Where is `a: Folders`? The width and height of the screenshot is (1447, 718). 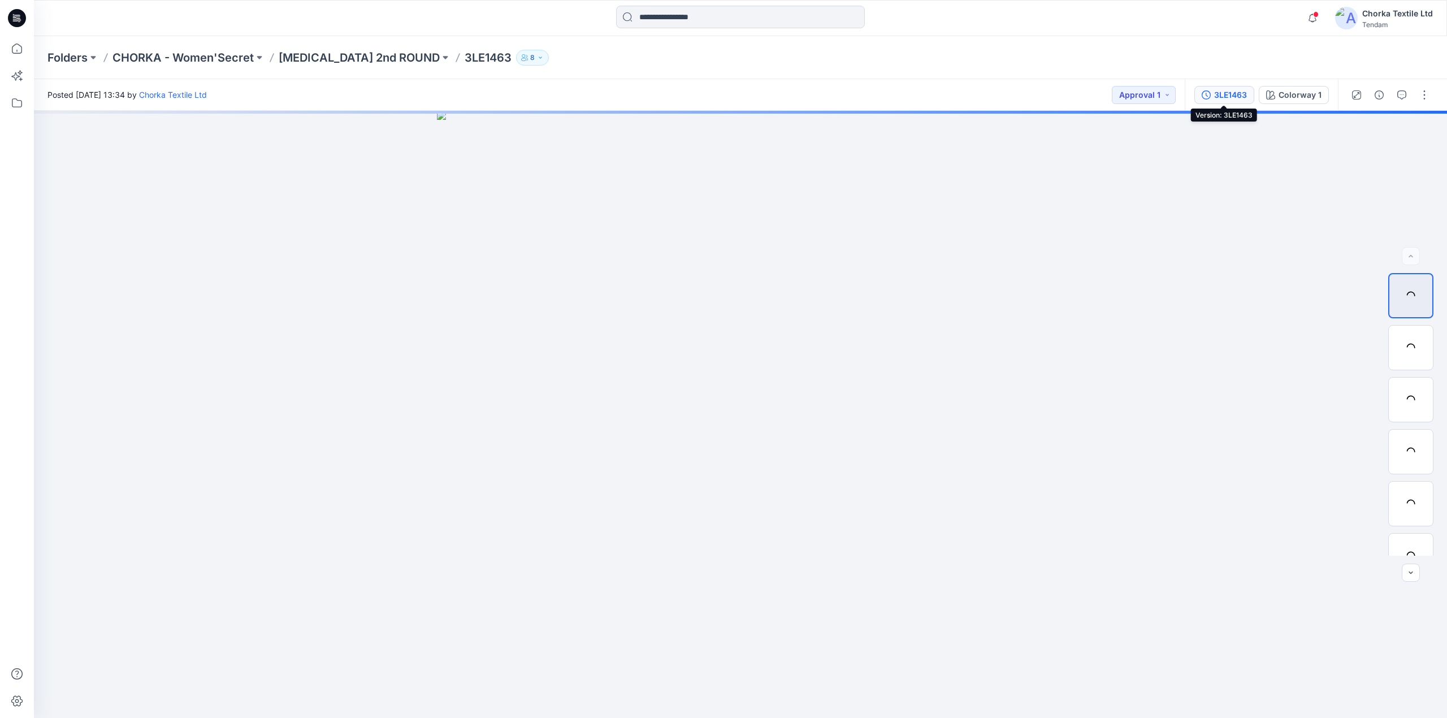 a: Folders is located at coordinates (67, 58).